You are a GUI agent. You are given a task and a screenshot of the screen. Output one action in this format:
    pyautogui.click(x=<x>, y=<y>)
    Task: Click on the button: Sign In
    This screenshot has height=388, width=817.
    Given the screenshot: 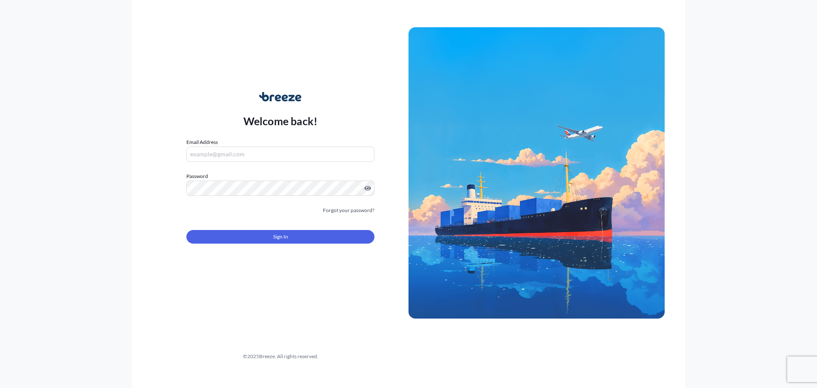 What is the action you would take?
    pyautogui.click(x=280, y=237)
    